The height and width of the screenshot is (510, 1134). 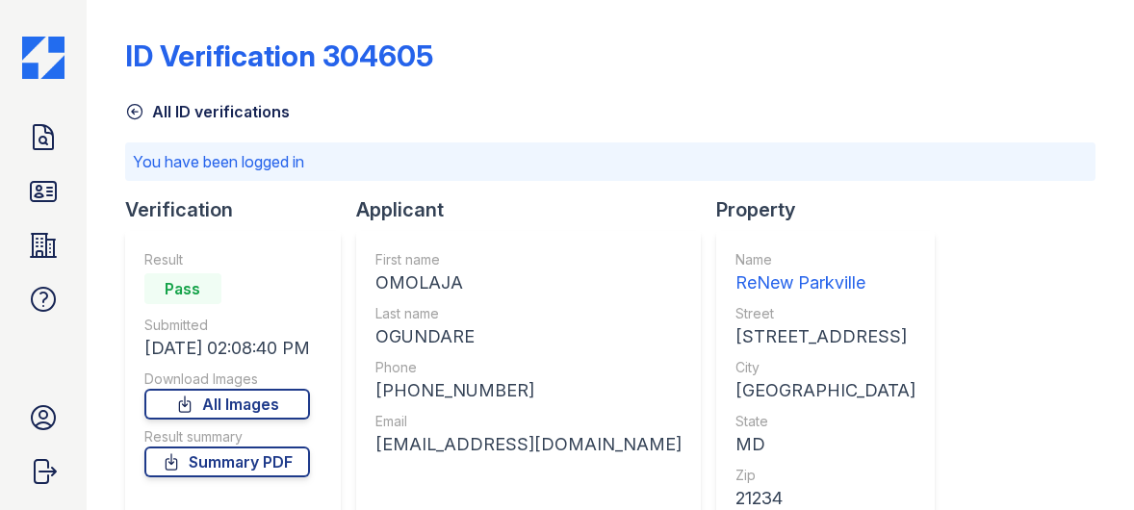 I want to click on a: Name ReNew Parkville, so click(x=825, y=273).